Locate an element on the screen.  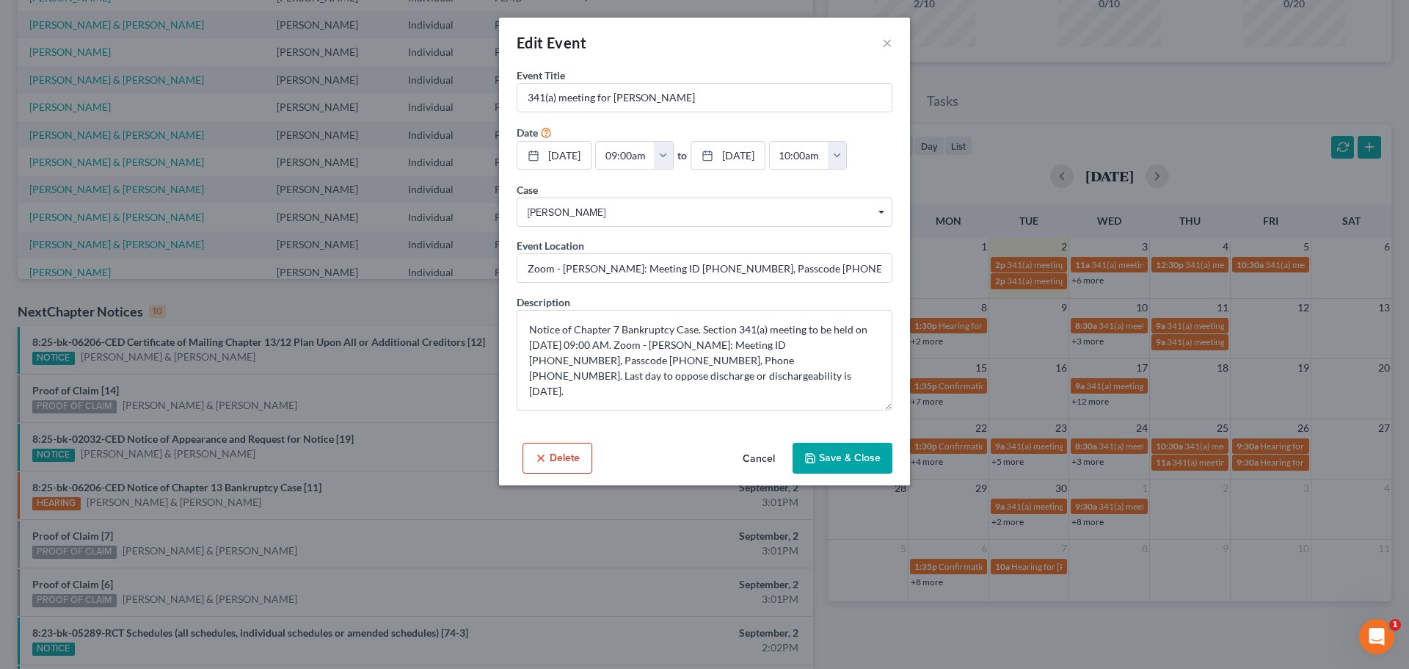
input: Enter location... is located at coordinates (705, 268).